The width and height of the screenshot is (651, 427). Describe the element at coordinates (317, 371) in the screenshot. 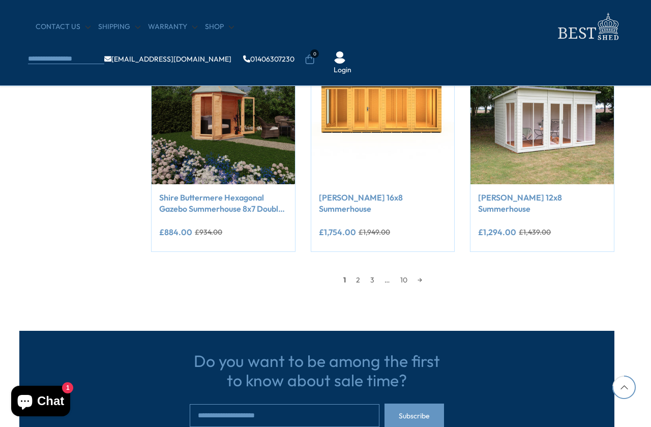

I see `h3: Do you want to be among the first to know about sale time?` at that location.